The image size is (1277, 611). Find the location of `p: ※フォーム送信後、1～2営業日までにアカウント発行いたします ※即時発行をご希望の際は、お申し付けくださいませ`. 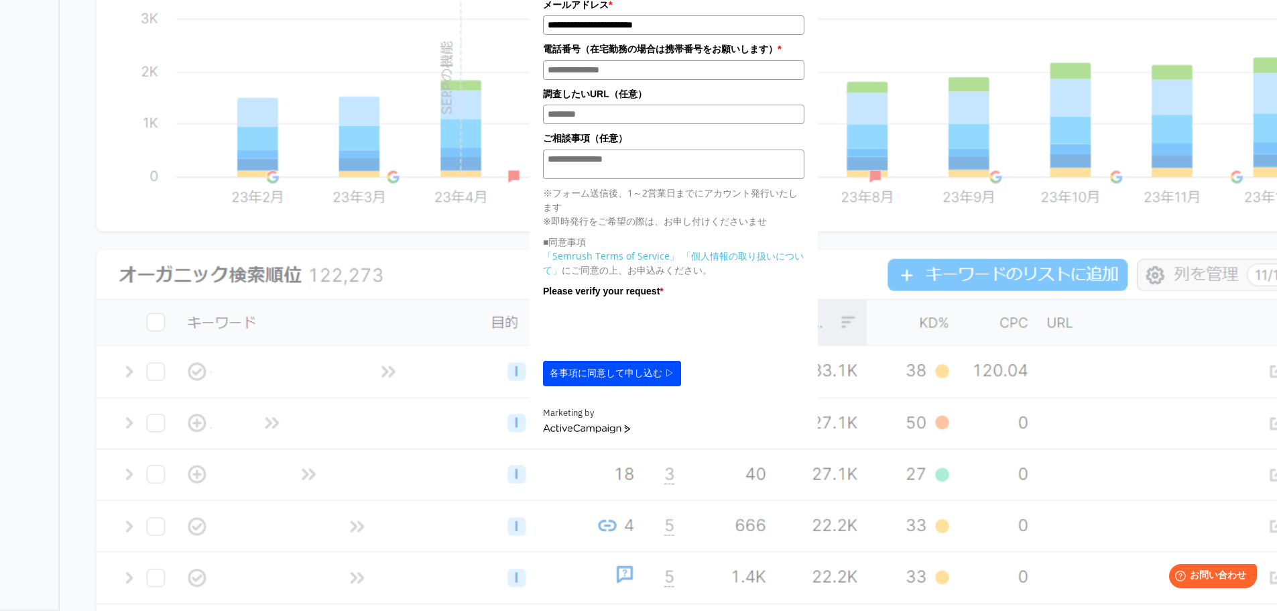

p: ※フォーム送信後、1～2営業日までにアカウント発行いたします ※即時発行をご希望の際は、お申し付けくださいませ is located at coordinates (674, 206).